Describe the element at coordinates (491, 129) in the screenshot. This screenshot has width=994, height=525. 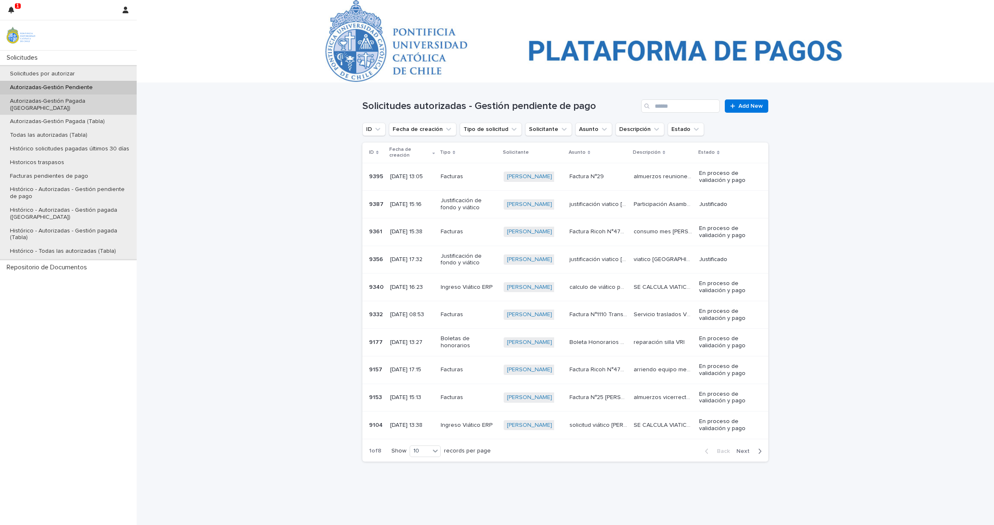
I see `button: Tipo de solicitud` at that location.